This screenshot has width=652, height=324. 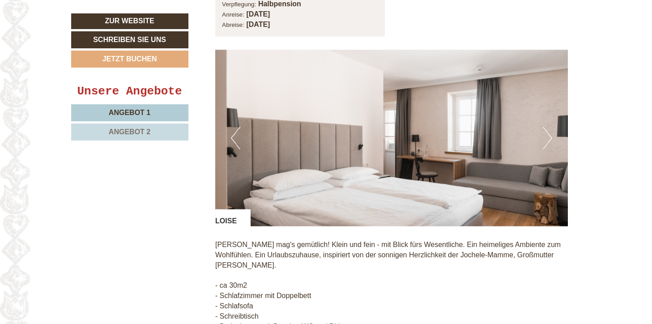 I want to click on small: Anreise:, so click(x=233, y=14).